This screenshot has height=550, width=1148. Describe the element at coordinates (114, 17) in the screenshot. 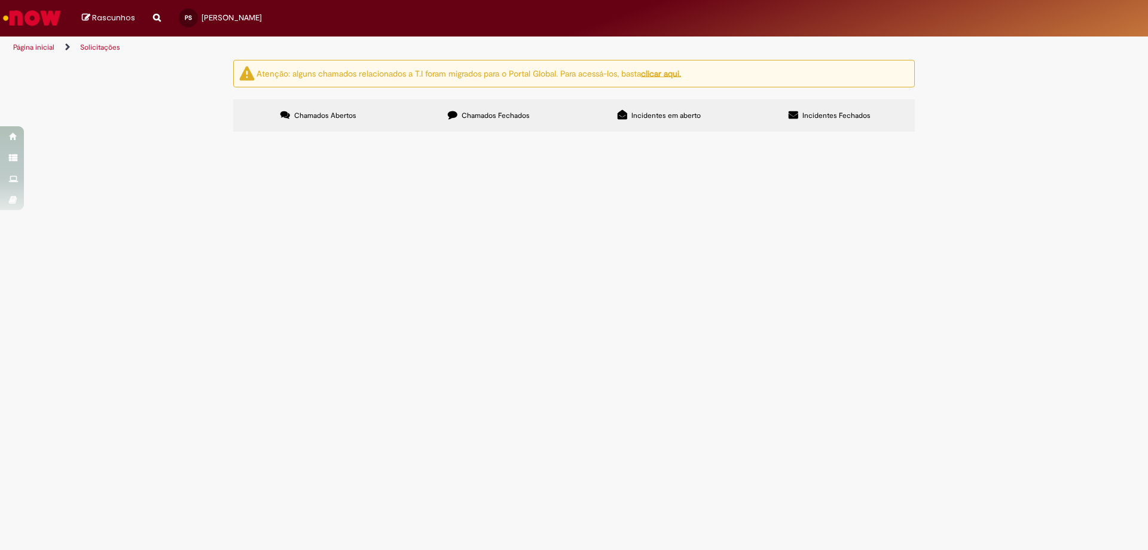

I see `span: Rascunhos` at that location.